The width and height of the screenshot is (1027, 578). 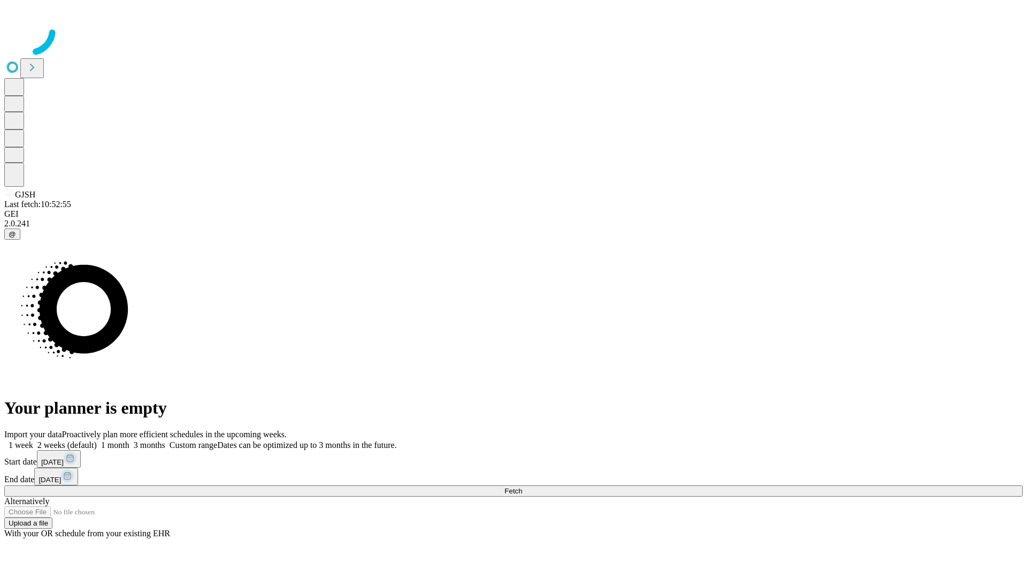 I want to click on span: Alternatively, so click(x=27, y=501).